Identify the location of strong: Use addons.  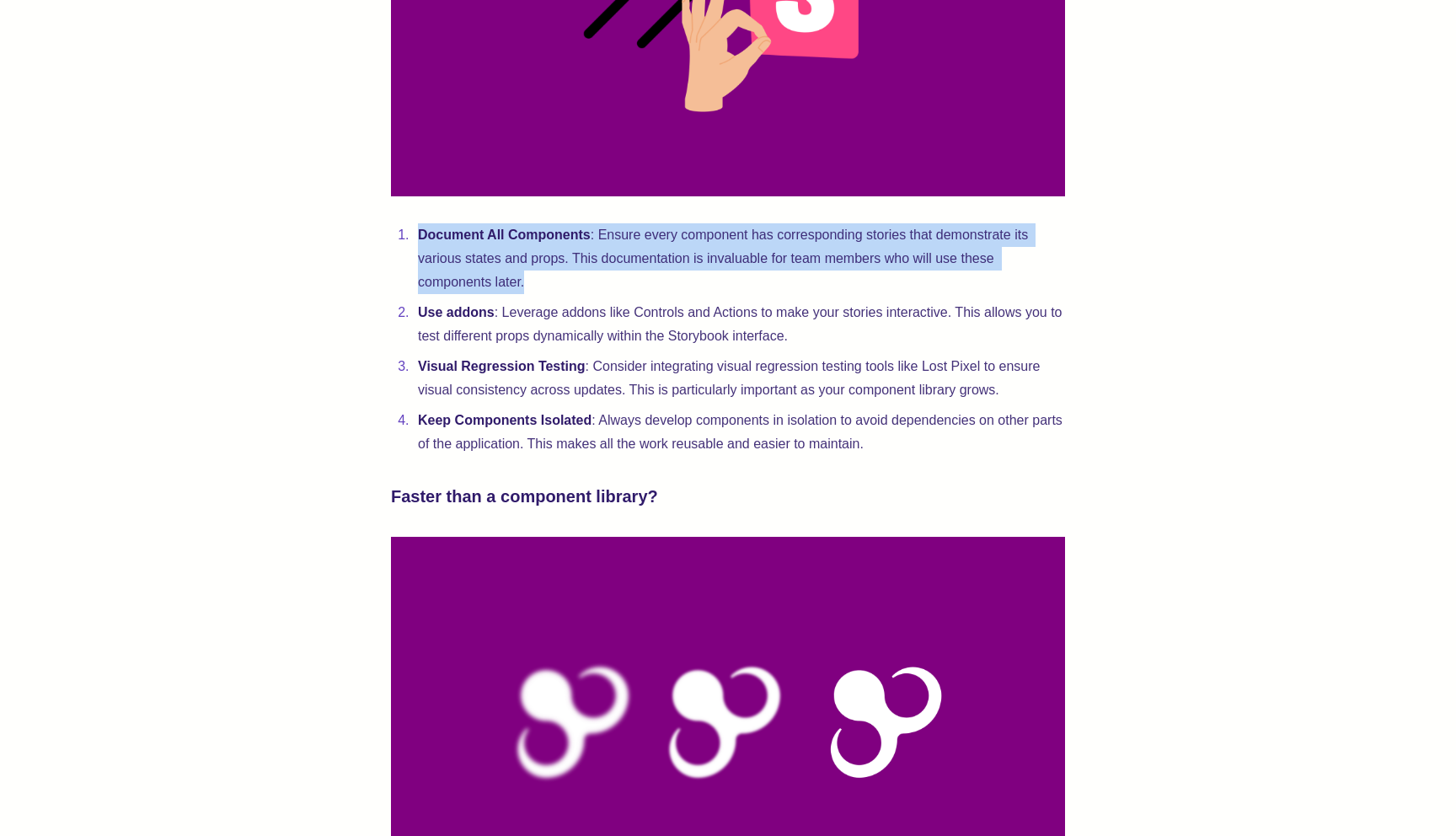
(456, 312).